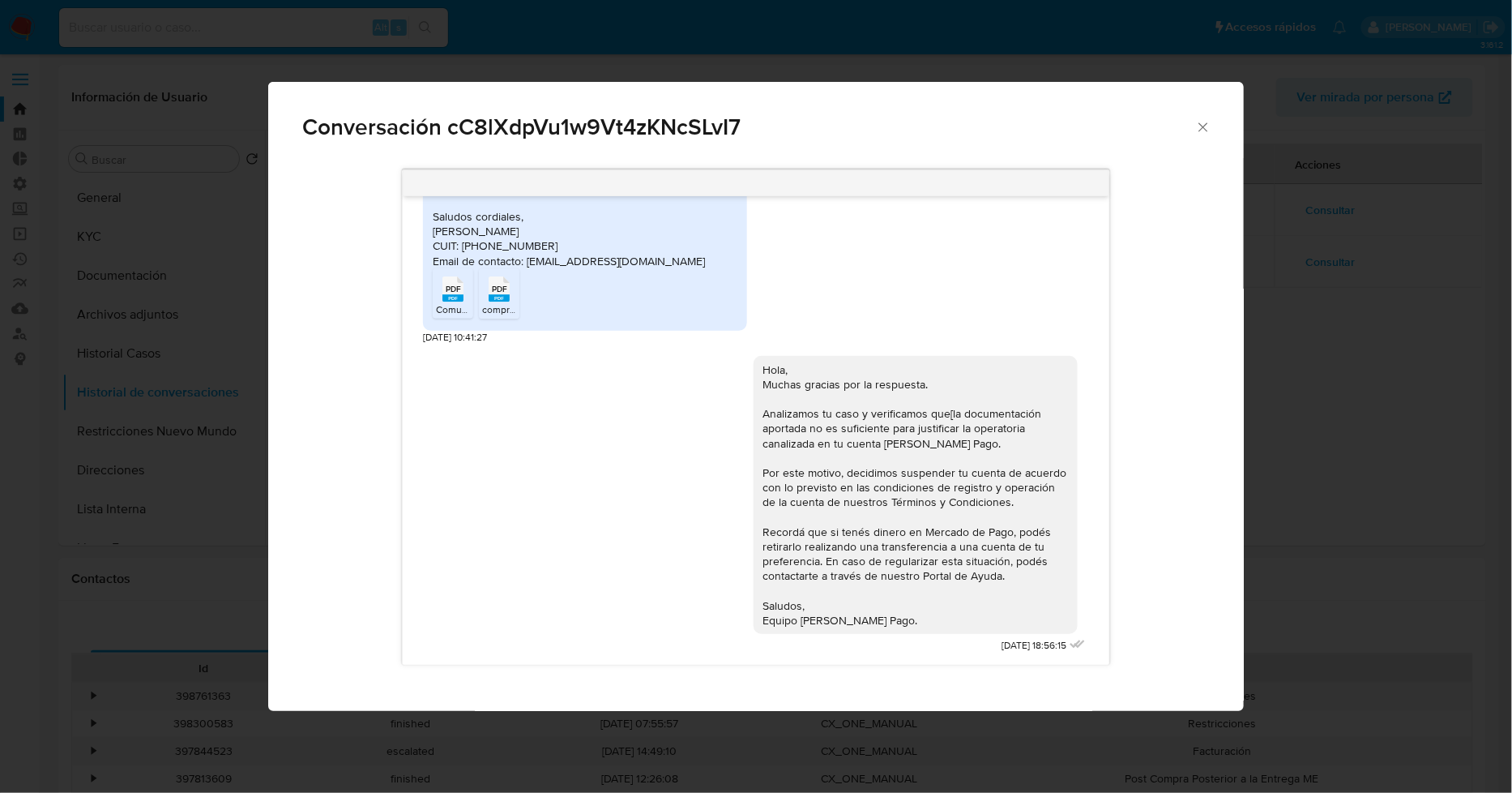 The width and height of the screenshot is (1512, 793). What do you see at coordinates (749, 127) in the screenshot?
I see `span: Conversación cC8lXdpVu1w9Vt4zKNcSLvI7` at bounding box center [749, 127].